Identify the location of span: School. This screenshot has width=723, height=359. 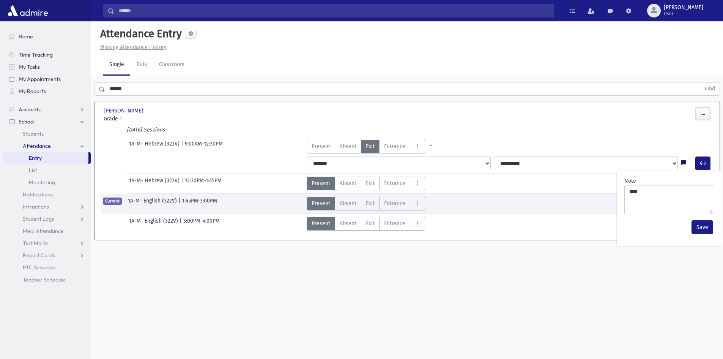
(27, 121).